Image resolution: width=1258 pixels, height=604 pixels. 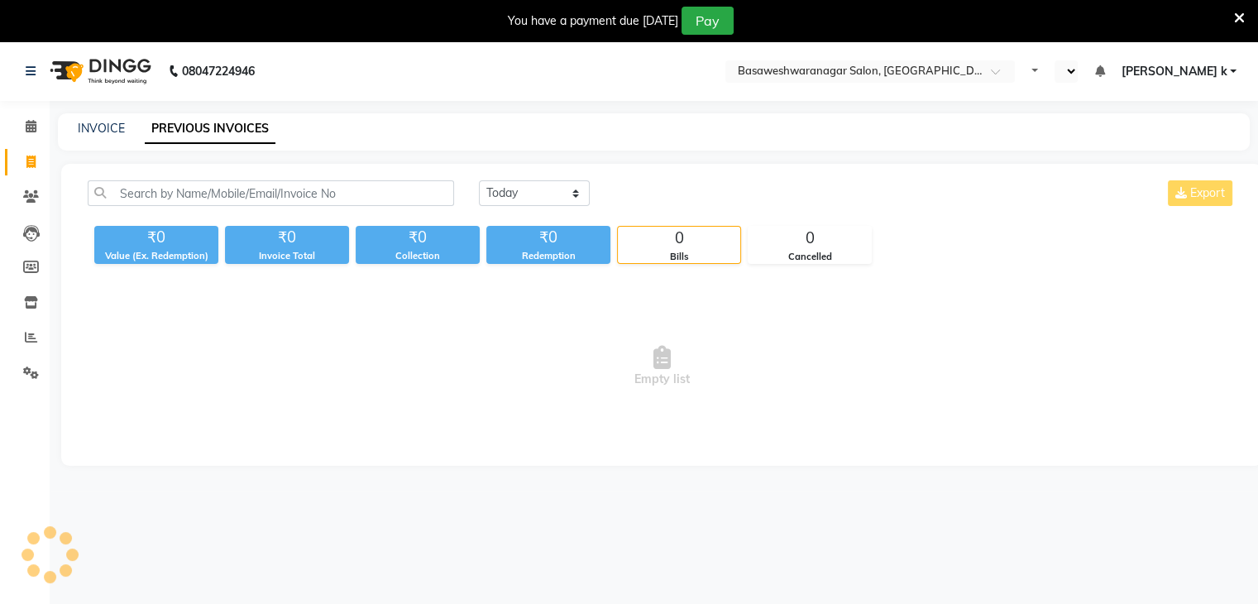 I want to click on button: Pay, so click(x=707, y=21).